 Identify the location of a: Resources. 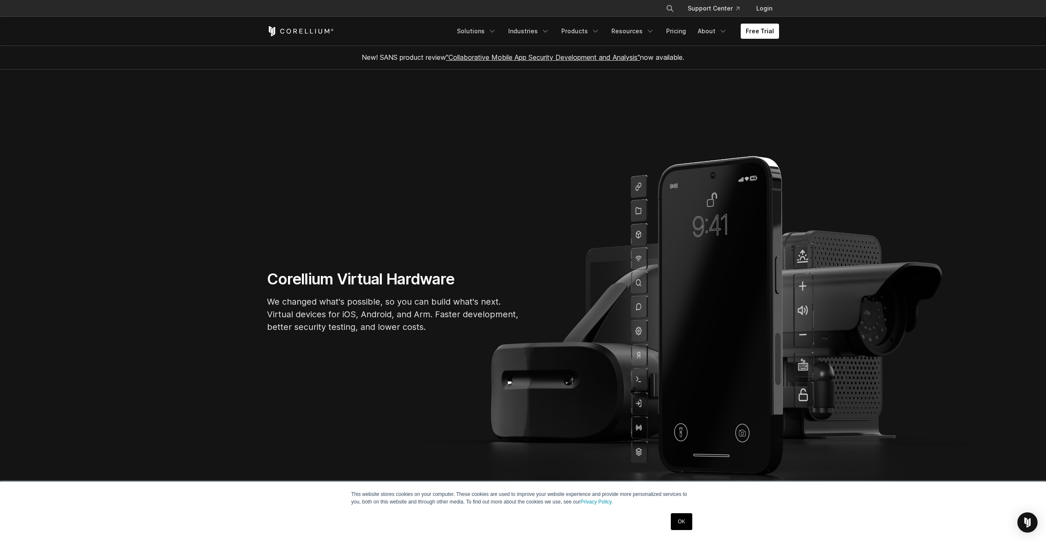
(633, 31).